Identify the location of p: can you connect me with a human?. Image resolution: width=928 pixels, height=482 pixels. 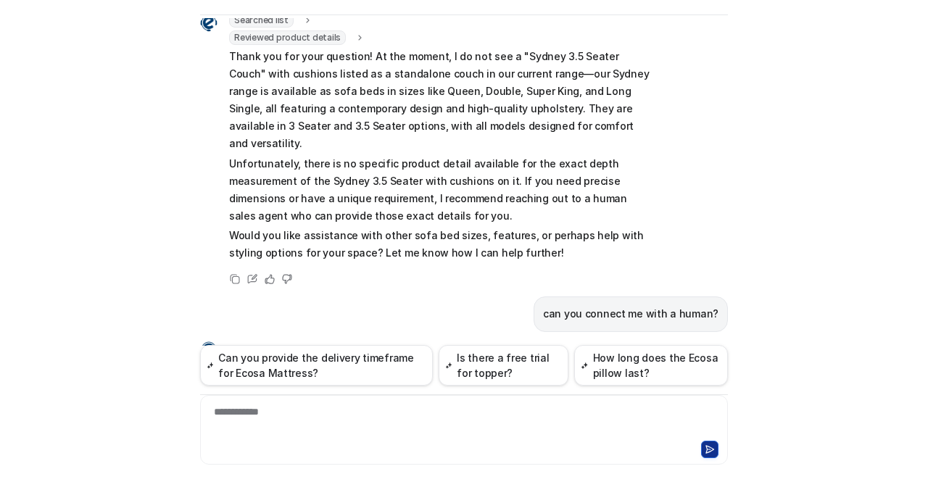
(631, 314).